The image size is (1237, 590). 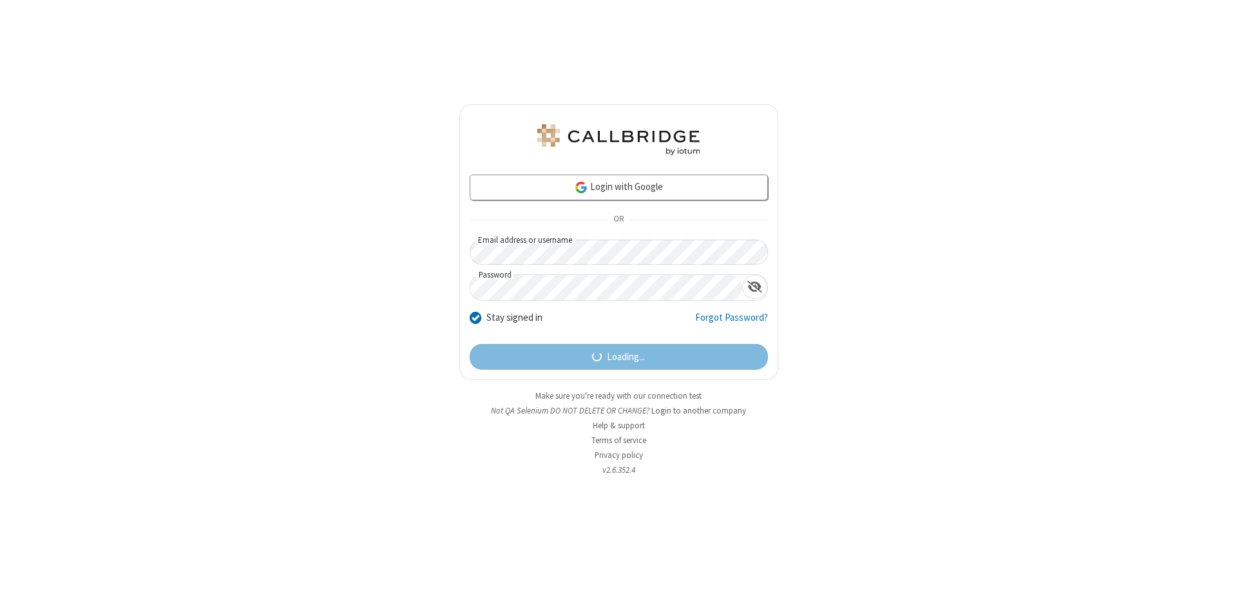 What do you see at coordinates (618, 357) in the screenshot?
I see `button: Loading...` at bounding box center [618, 357].